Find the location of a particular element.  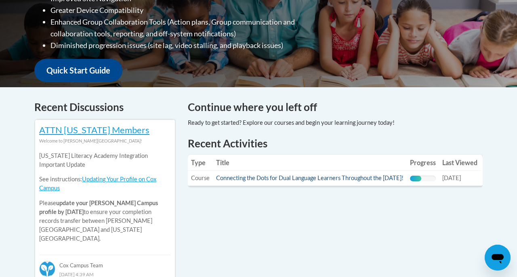

span: Course is located at coordinates (200, 178).